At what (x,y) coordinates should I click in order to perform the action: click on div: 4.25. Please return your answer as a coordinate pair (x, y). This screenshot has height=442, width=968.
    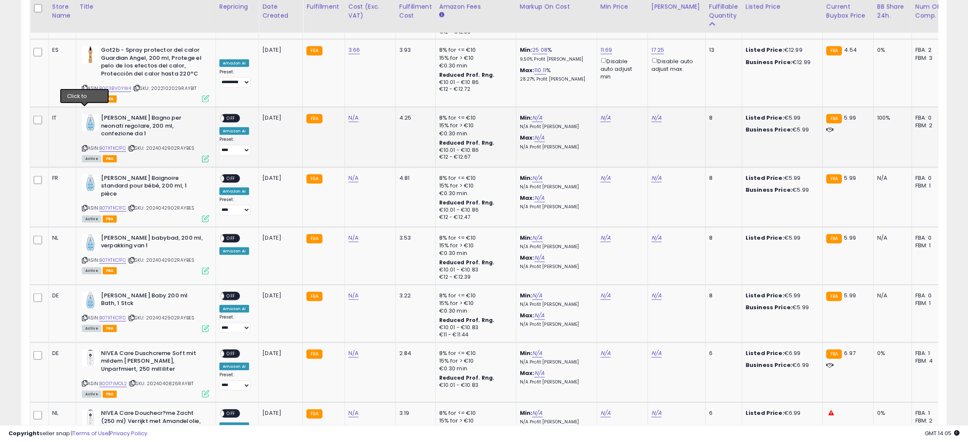
    Looking at the image, I should click on (414, 118).